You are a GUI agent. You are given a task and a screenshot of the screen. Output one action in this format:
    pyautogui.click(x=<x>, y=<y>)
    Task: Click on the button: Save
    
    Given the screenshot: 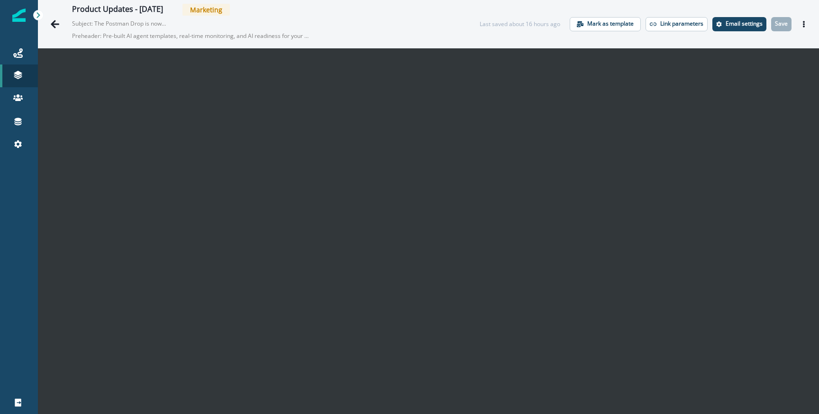 What is the action you would take?
    pyautogui.click(x=781, y=24)
    